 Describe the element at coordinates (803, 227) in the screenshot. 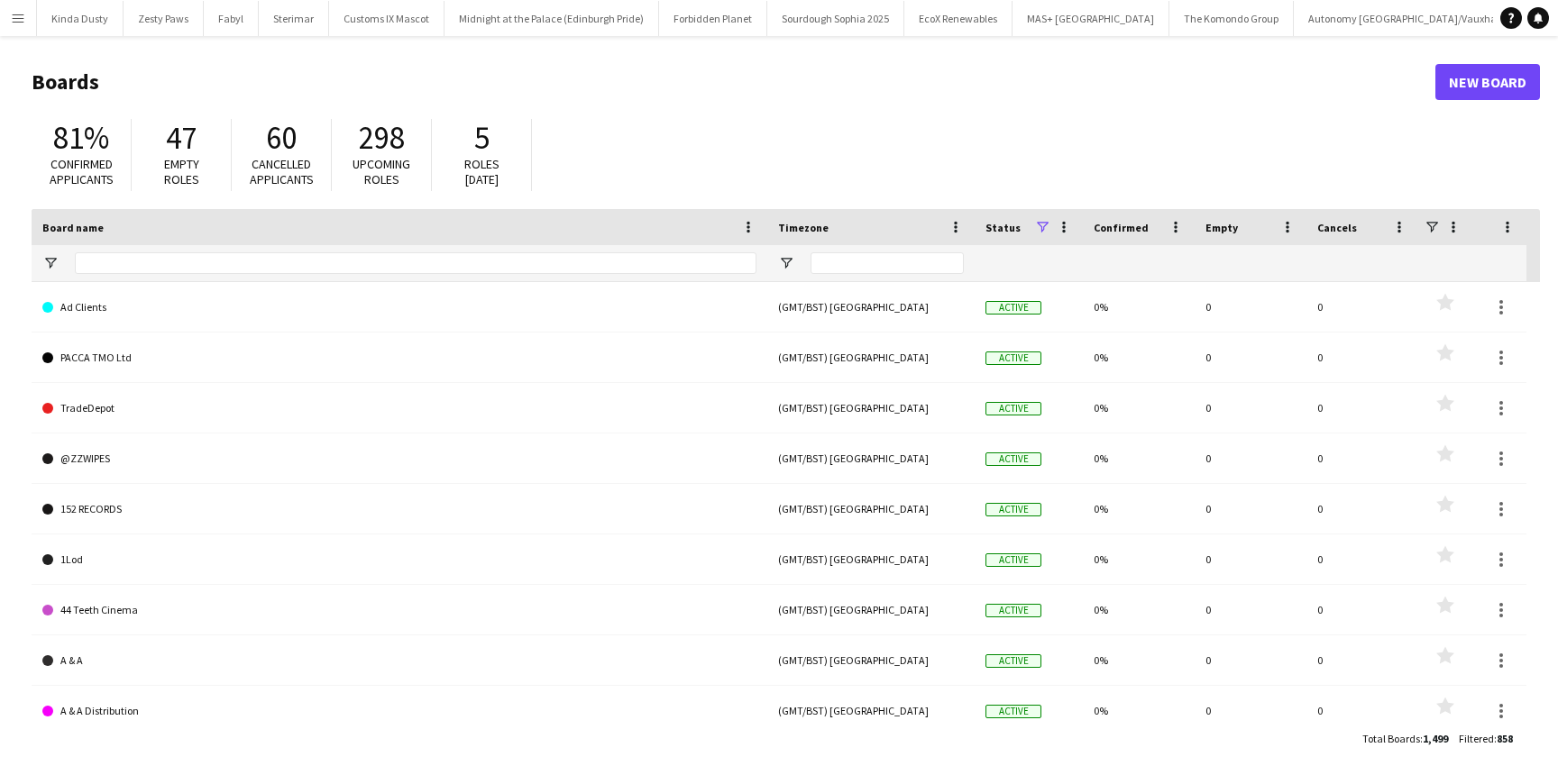

I see `span: Timezone` at that location.